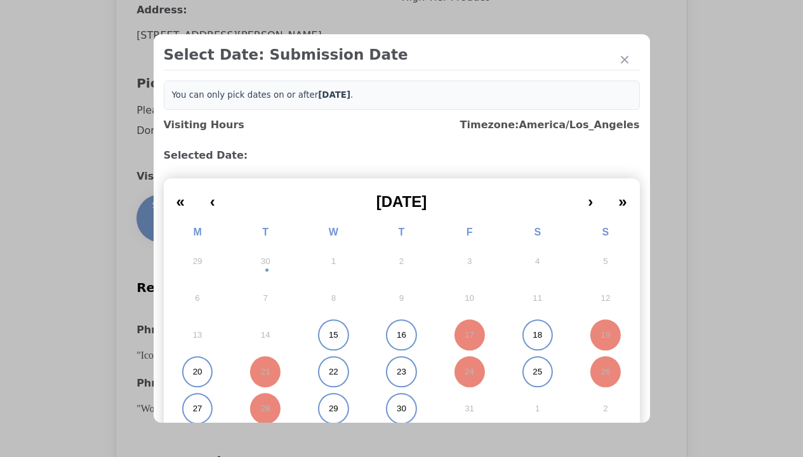 This screenshot has height=457, width=803. I want to click on button: October 26, 2025, so click(605, 372).